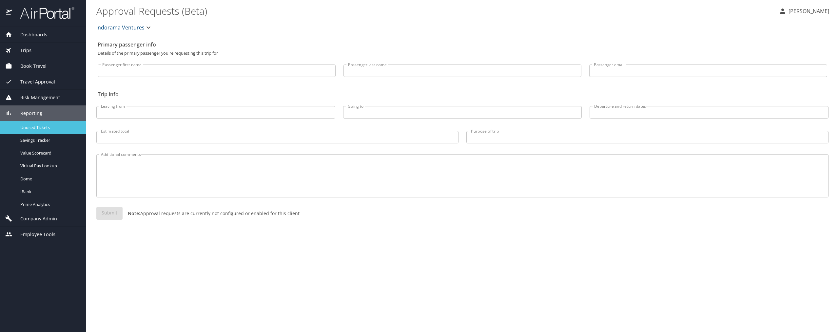 The width and height of the screenshot is (839, 332). Describe the element at coordinates (22, 50) in the screenshot. I see `span: Trips` at that location.